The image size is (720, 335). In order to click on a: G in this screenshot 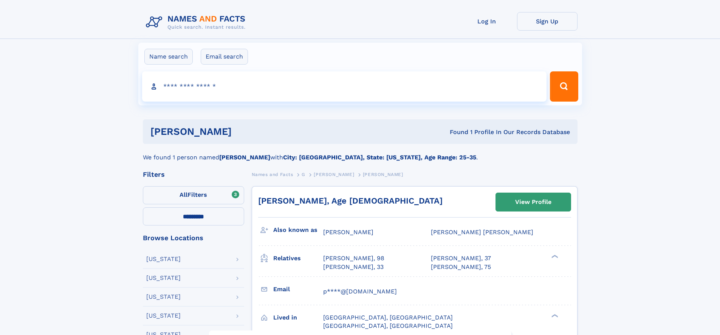, I will do `click(304, 174)`.